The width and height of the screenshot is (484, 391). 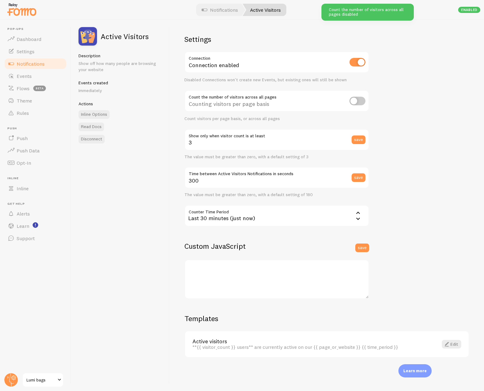 I want to click on span: Push Data, so click(x=28, y=150).